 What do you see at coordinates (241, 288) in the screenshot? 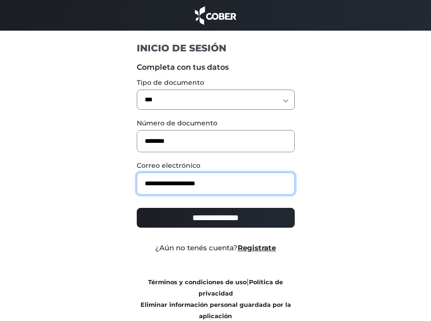
I see `a: Política de privacidad` at bounding box center [241, 288].